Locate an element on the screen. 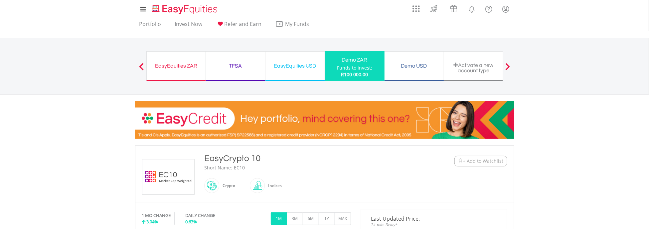  span: 0.63% is located at coordinates (191, 221).